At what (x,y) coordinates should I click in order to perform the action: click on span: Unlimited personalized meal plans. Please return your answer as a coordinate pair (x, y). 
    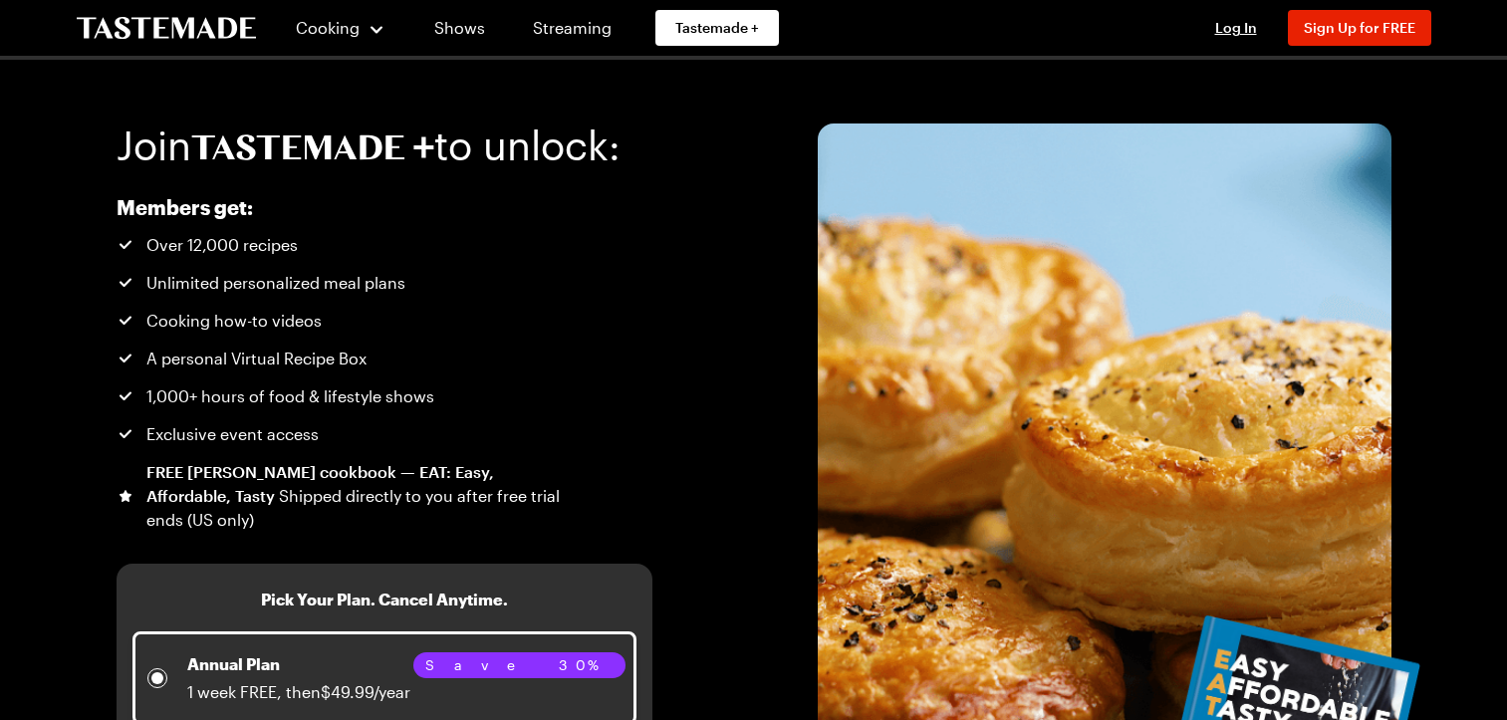
    Looking at the image, I should click on (276, 283).